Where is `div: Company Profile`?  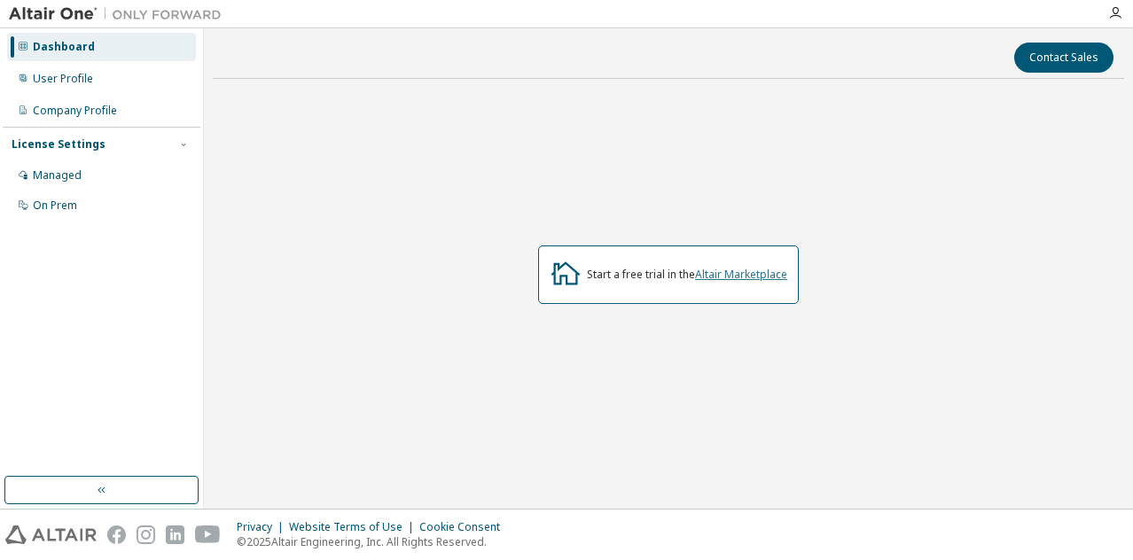
div: Company Profile is located at coordinates (74, 111).